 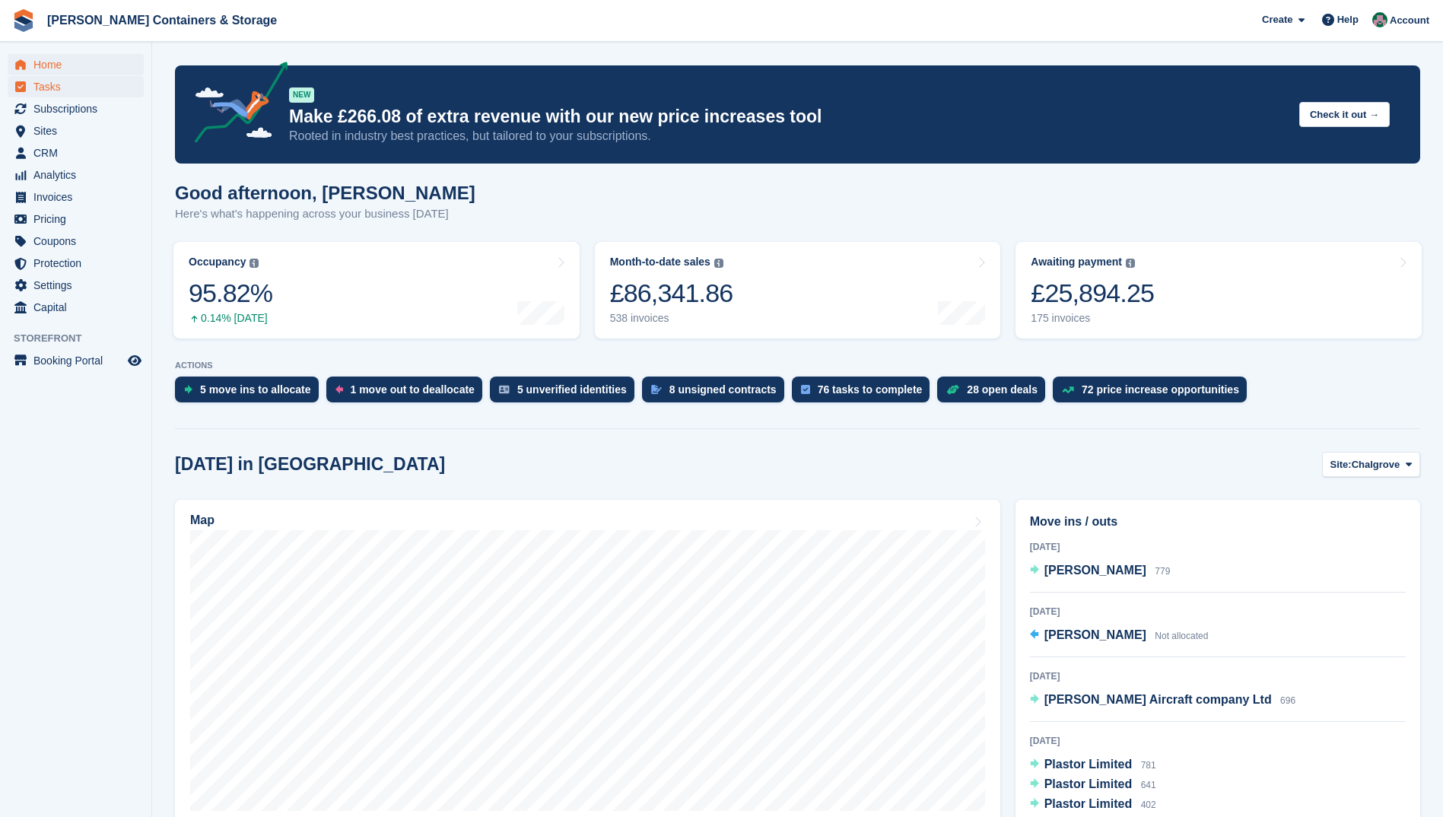 What do you see at coordinates (1219, 290) in the screenshot?
I see `a: Awaiting payment £25,894.25 175 invoices` at bounding box center [1219, 290].